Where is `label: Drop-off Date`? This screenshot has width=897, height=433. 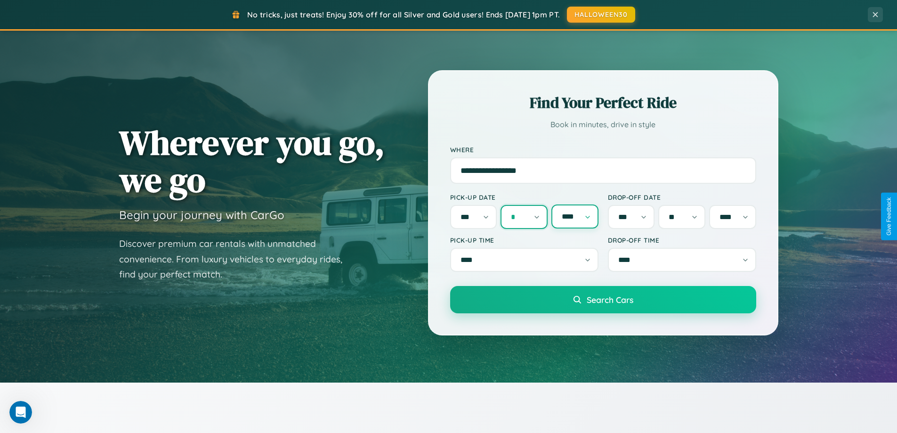
label: Drop-off Date is located at coordinates (682, 197).